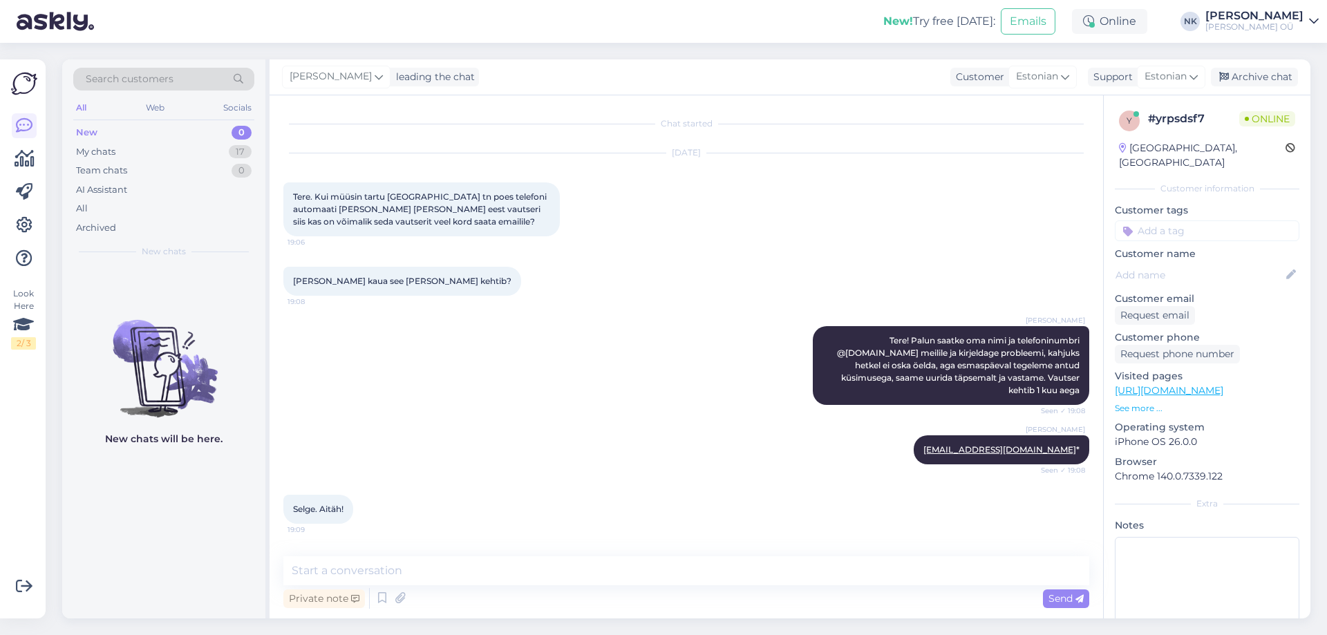  What do you see at coordinates (164, 252) in the screenshot?
I see `span: New chats` at bounding box center [164, 252].